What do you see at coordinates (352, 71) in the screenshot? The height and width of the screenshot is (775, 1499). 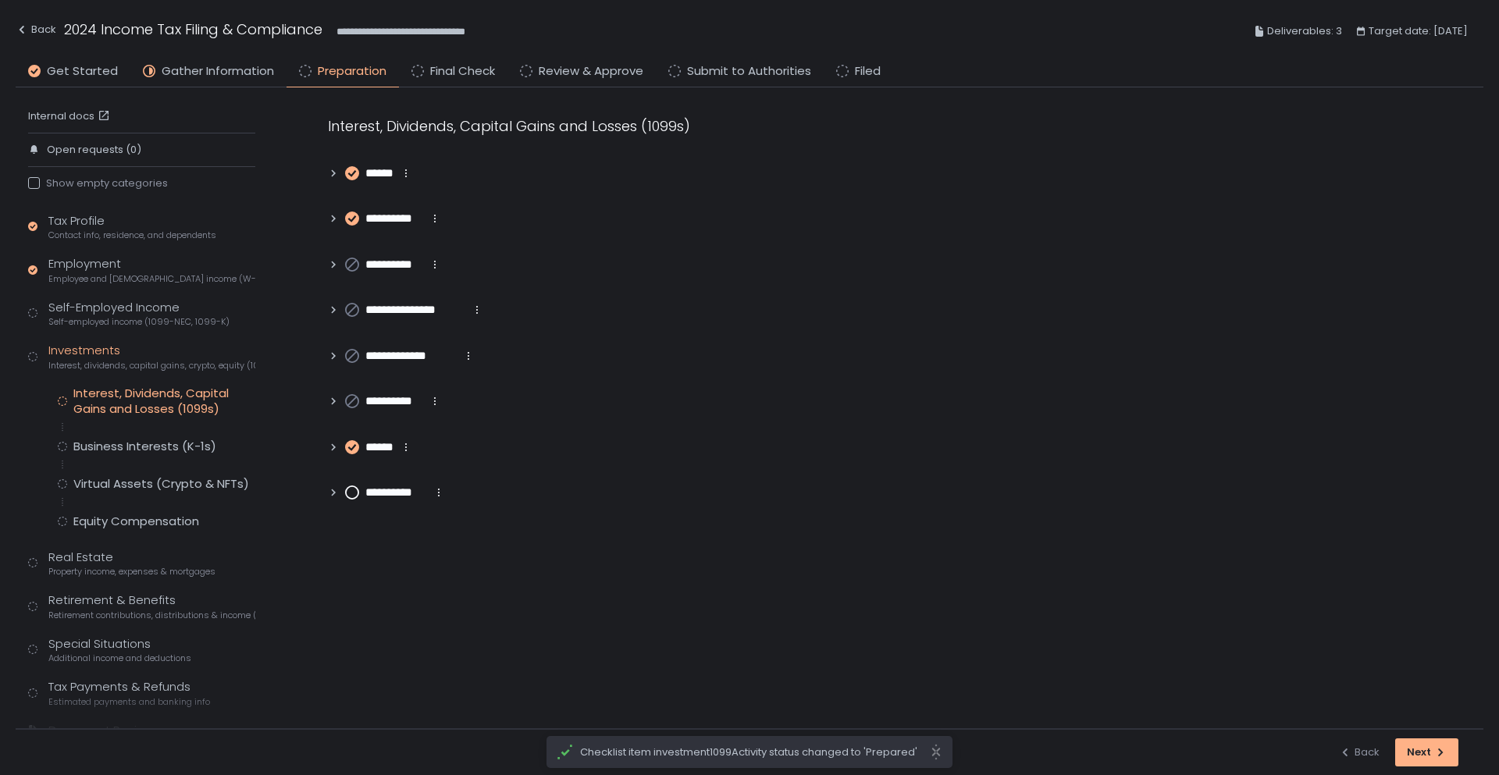 I see `span: Preparation` at bounding box center [352, 71].